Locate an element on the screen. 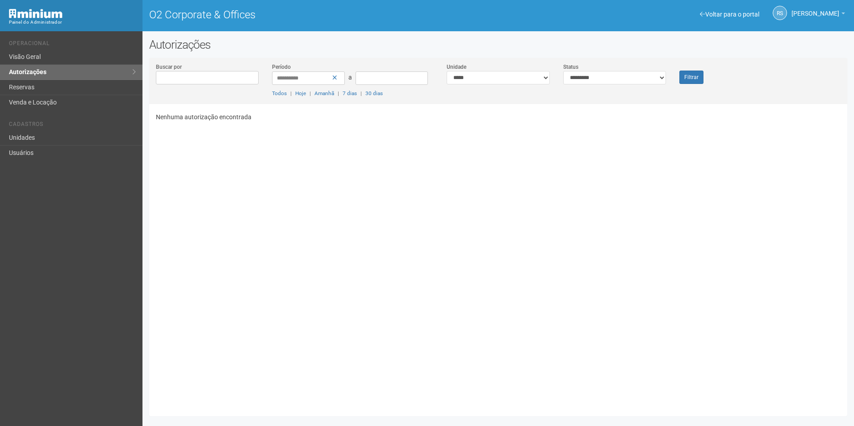  label: Buscar por is located at coordinates (169, 67).